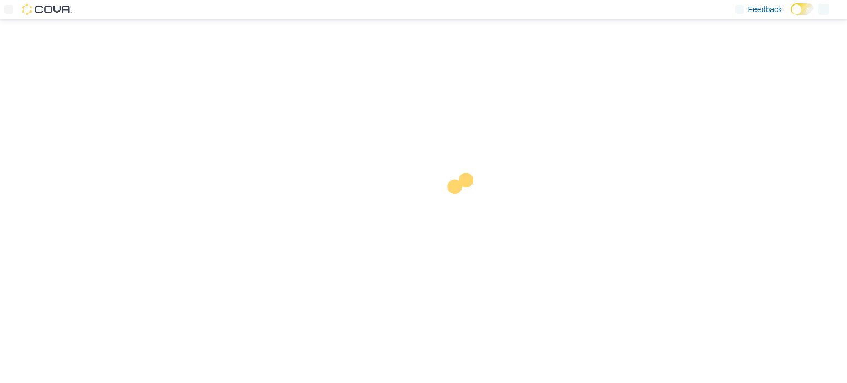 The width and height of the screenshot is (847, 383). What do you see at coordinates (47, 9) in the screenshot?
I see `img: Cova` at bounding box center [47, 9].